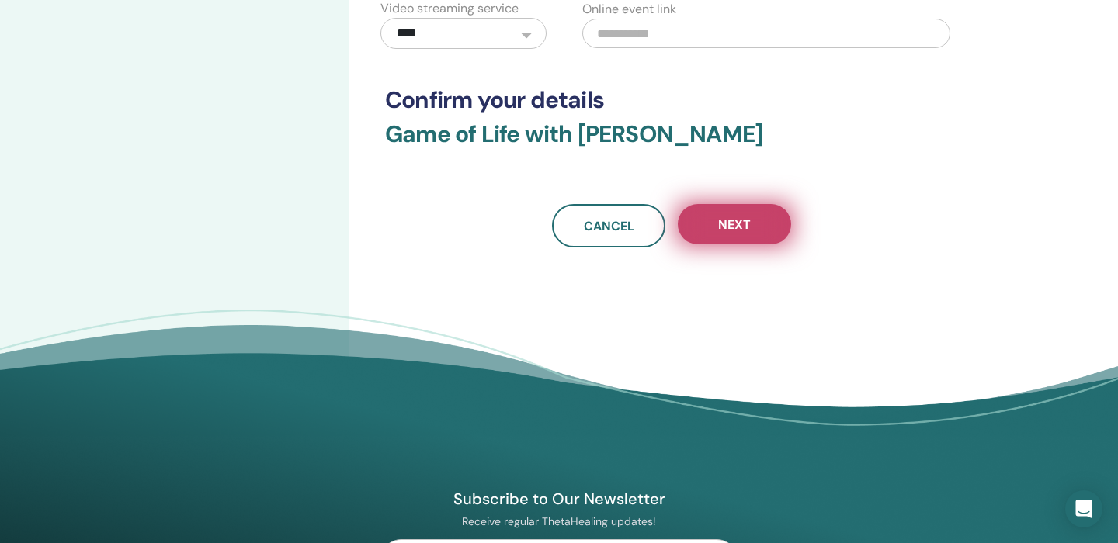  Describe the element at coordinates (734, 224) in the screenshot. I see `span: Next` at that location.